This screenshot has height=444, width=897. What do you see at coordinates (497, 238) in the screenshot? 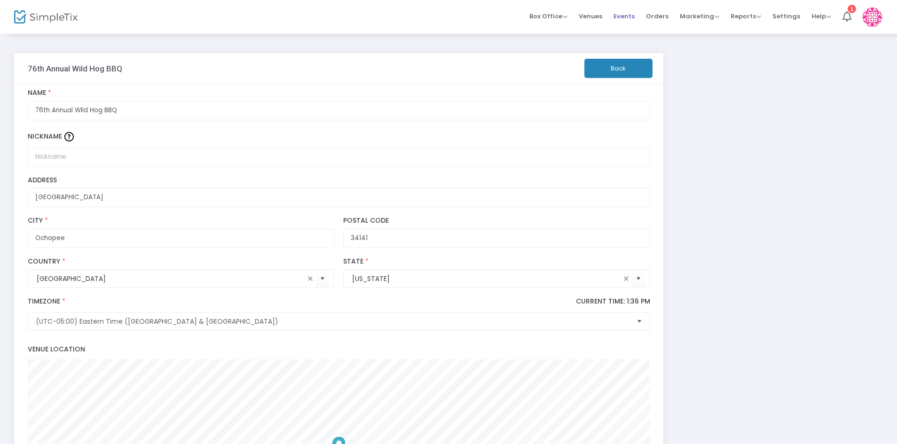
I see `input: Postal Code` at bounding box center [497, 238].